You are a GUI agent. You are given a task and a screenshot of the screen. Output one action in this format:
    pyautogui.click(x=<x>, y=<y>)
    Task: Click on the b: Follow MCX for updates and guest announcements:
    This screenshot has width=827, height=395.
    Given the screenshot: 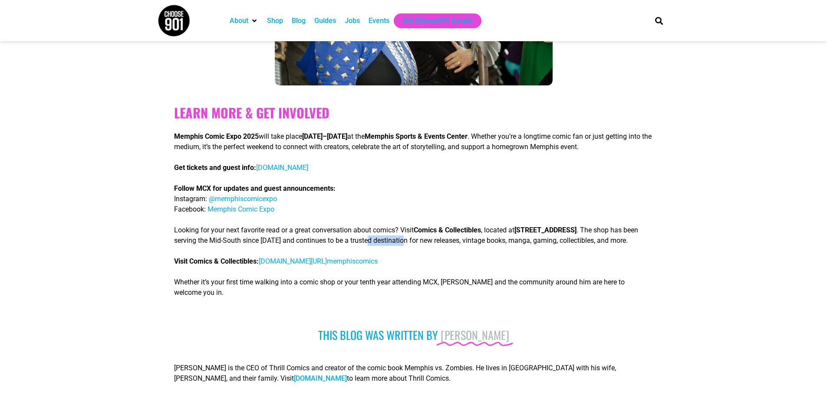 What is the action you would take?
    pyautogui.click(x=255, y=188)
    